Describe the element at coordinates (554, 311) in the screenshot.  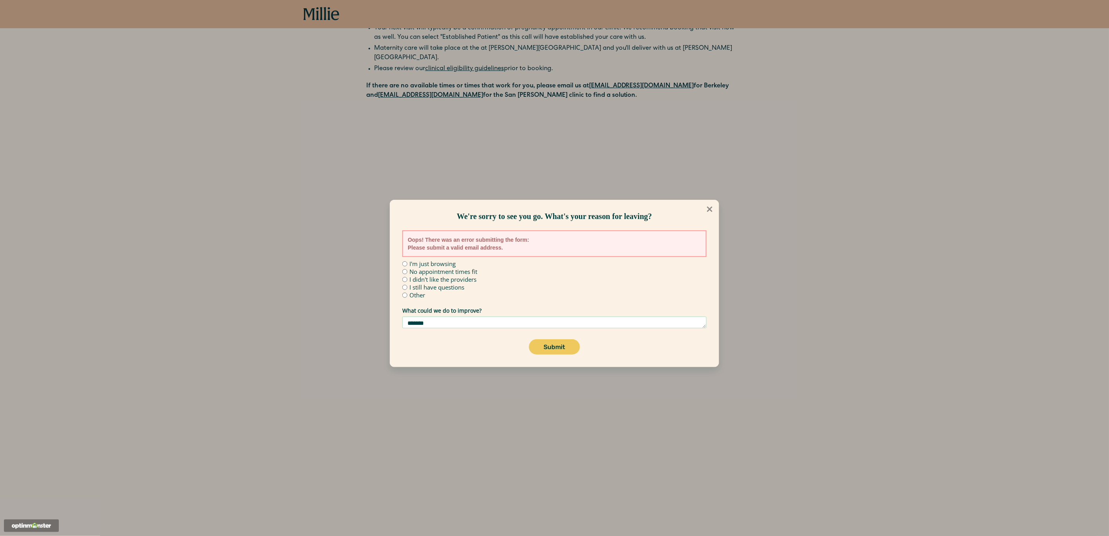
I see `label: What could we do to improve?` at that location.